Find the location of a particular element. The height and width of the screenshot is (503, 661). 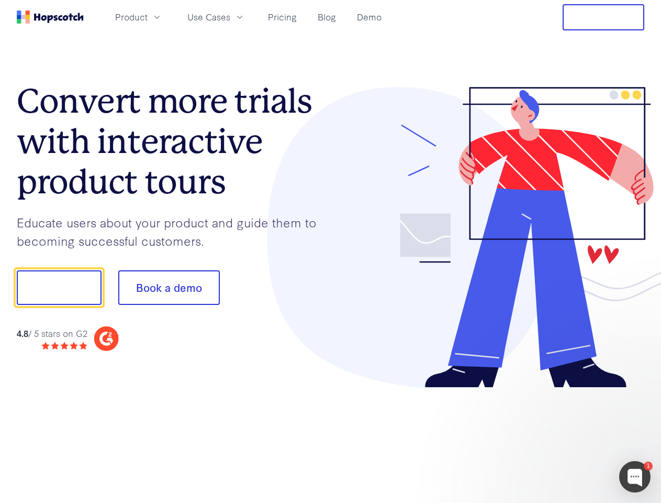

a: Blog is located at coordinates (327, 17).